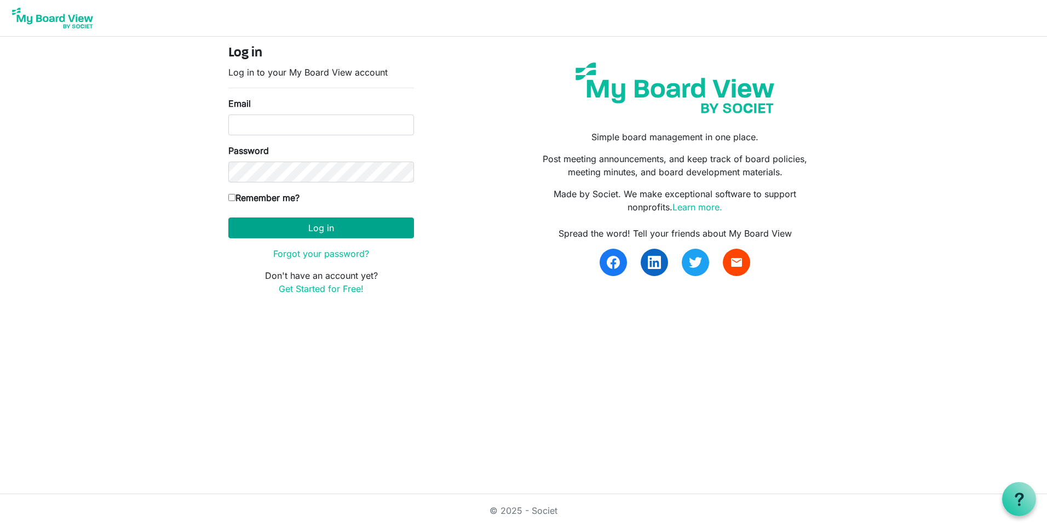  I want to click on a: Learn more., so click(697, 207).